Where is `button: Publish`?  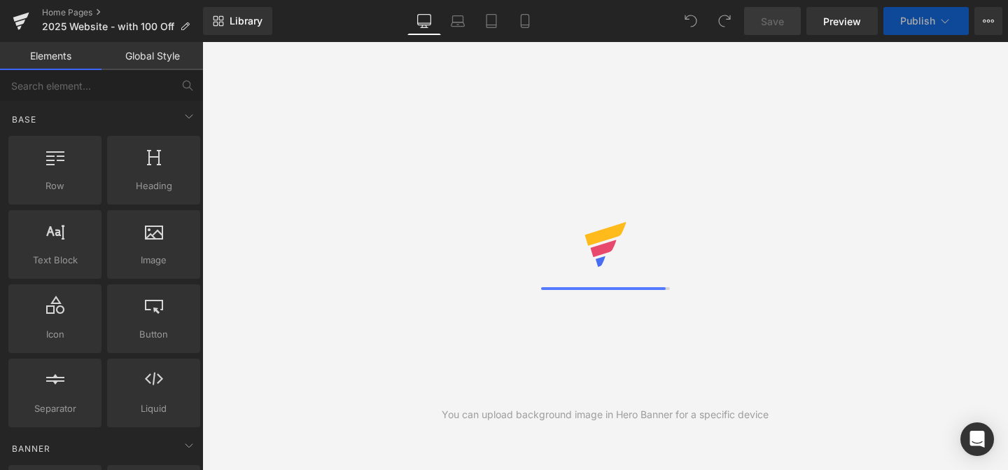 button: Publish is located at coordinates (926, 21).